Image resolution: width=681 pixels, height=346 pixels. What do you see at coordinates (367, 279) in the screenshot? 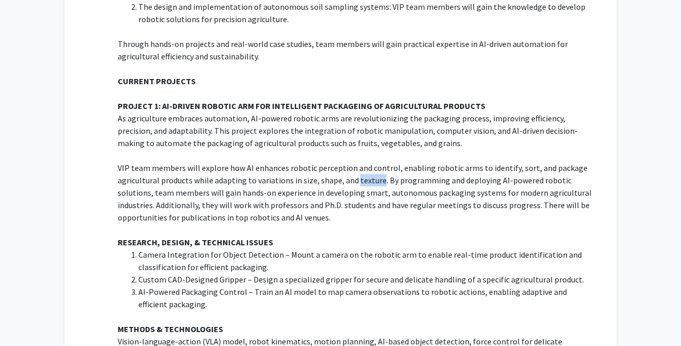
I see `li: Custom CAD-Designed Gripper – Design a specialized gripper for secure and delicate handling of a ...` at bounding box center [367, 279].